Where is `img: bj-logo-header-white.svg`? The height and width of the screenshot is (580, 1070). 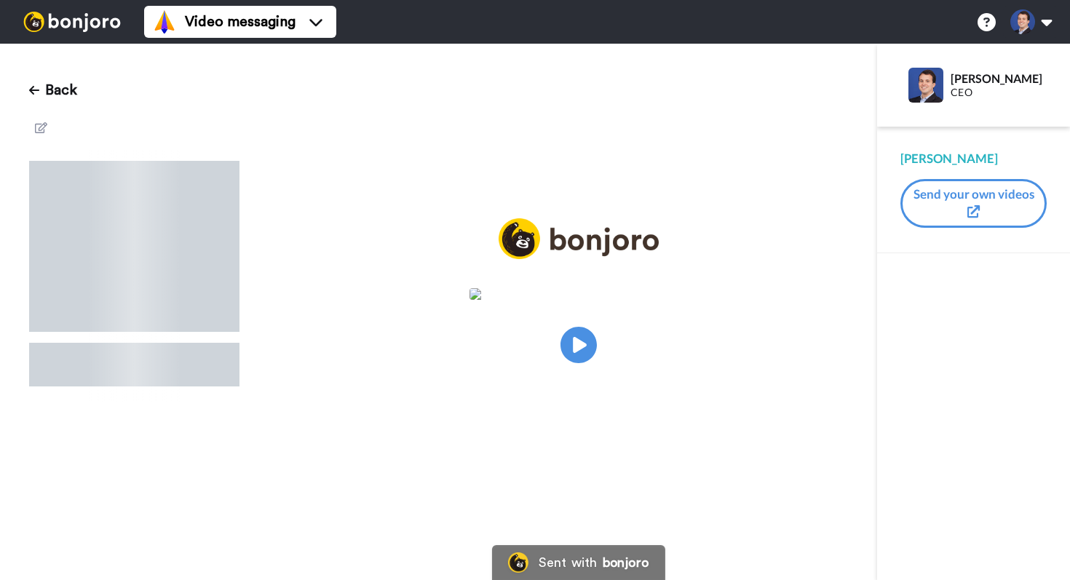
img: bj-logo-header-white.svg is located at coordinates (72, 22).